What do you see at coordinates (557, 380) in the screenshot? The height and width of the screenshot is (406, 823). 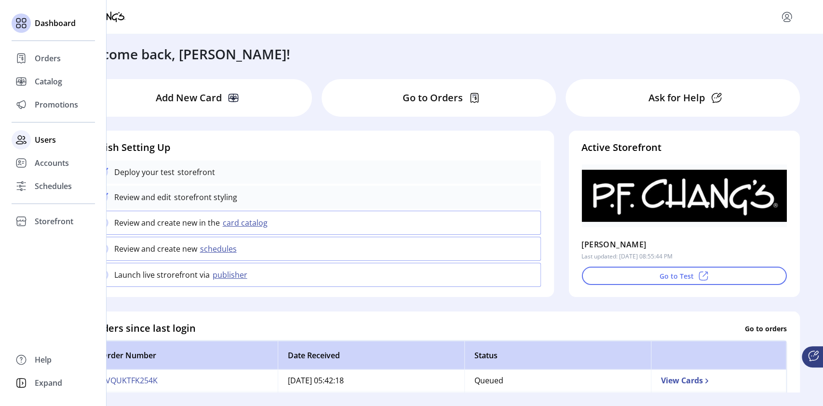 I see `td: Queued` at bounding box center [557, 380].